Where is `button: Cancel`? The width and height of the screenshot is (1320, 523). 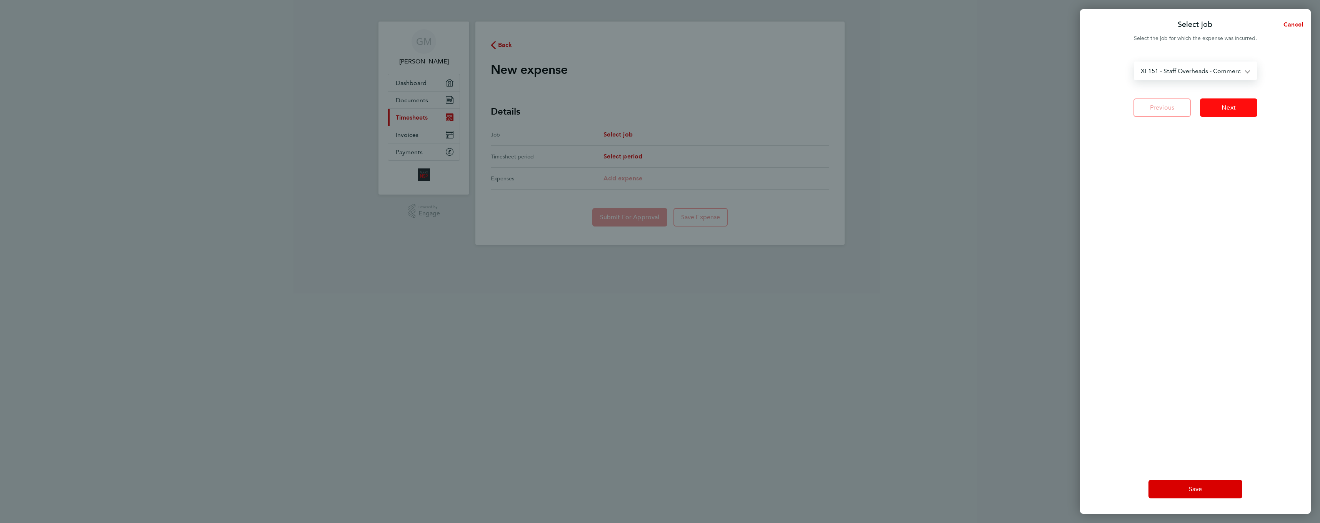 button: Cancel is located at coordinates (1291, 25).